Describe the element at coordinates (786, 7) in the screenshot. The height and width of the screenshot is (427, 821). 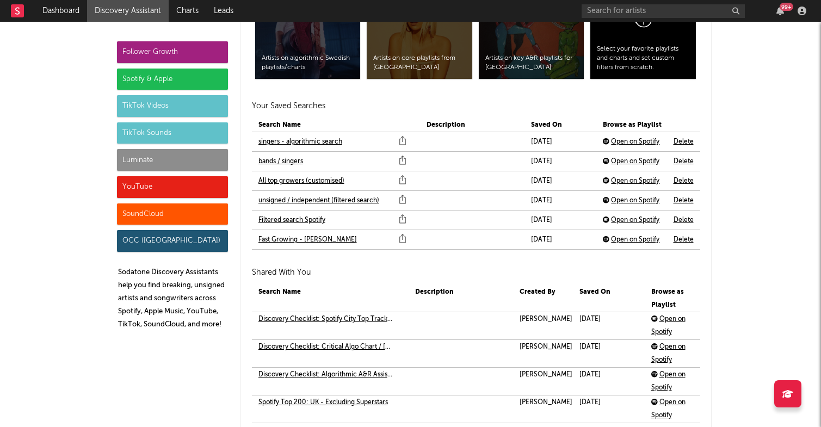
I see `div: 99 +` at that location.